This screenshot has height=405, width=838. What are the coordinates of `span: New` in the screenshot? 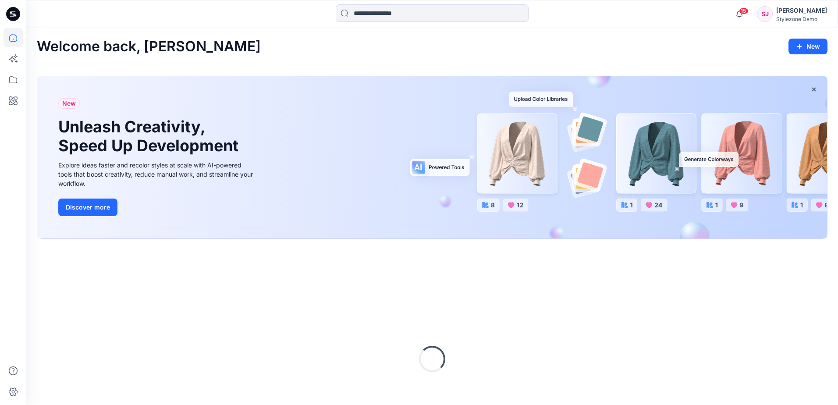 It's located at (69, 103).